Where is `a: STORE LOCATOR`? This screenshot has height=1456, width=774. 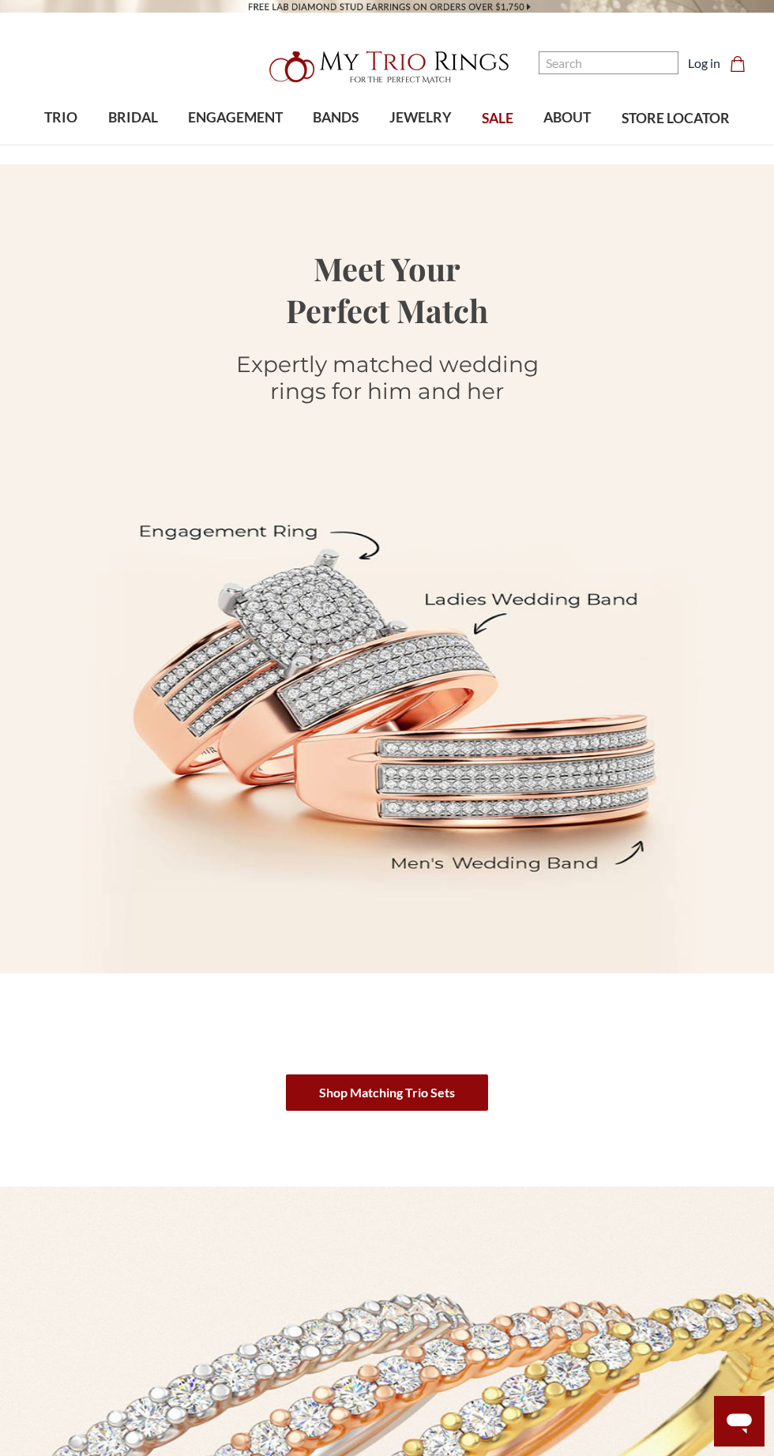
a: STORE LOCATOR is located at coordinates (675, 118).